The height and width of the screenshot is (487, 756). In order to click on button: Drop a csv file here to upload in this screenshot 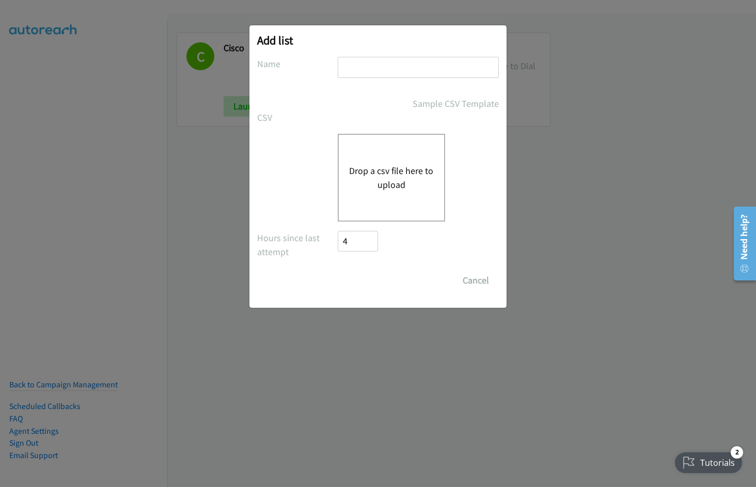, I will do `click(391, 178)`.